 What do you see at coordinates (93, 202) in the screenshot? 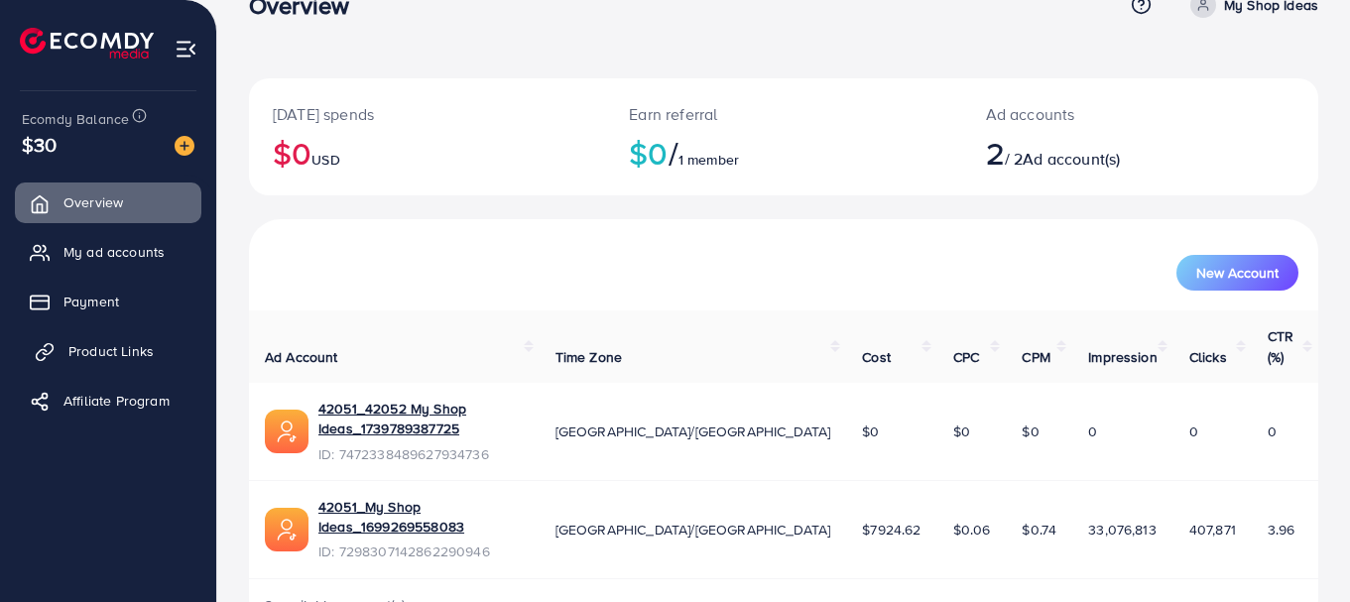
I see `span: Overview` at bounding box center [93, 202].